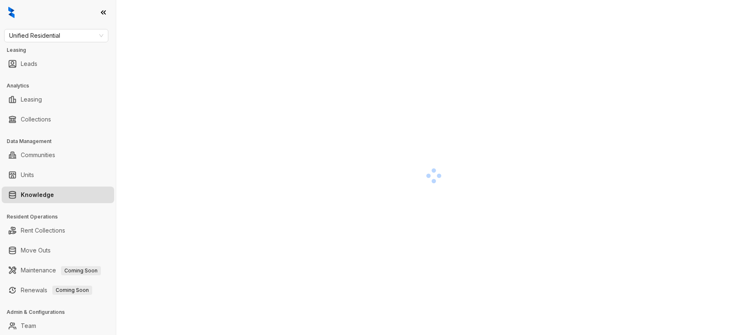 This screenshot has width=736, height=335. What do you see at coordinates (56, 291) in the screenshot?
I see `a: RenewalsComing Soon` at bounding box center [56, 291].